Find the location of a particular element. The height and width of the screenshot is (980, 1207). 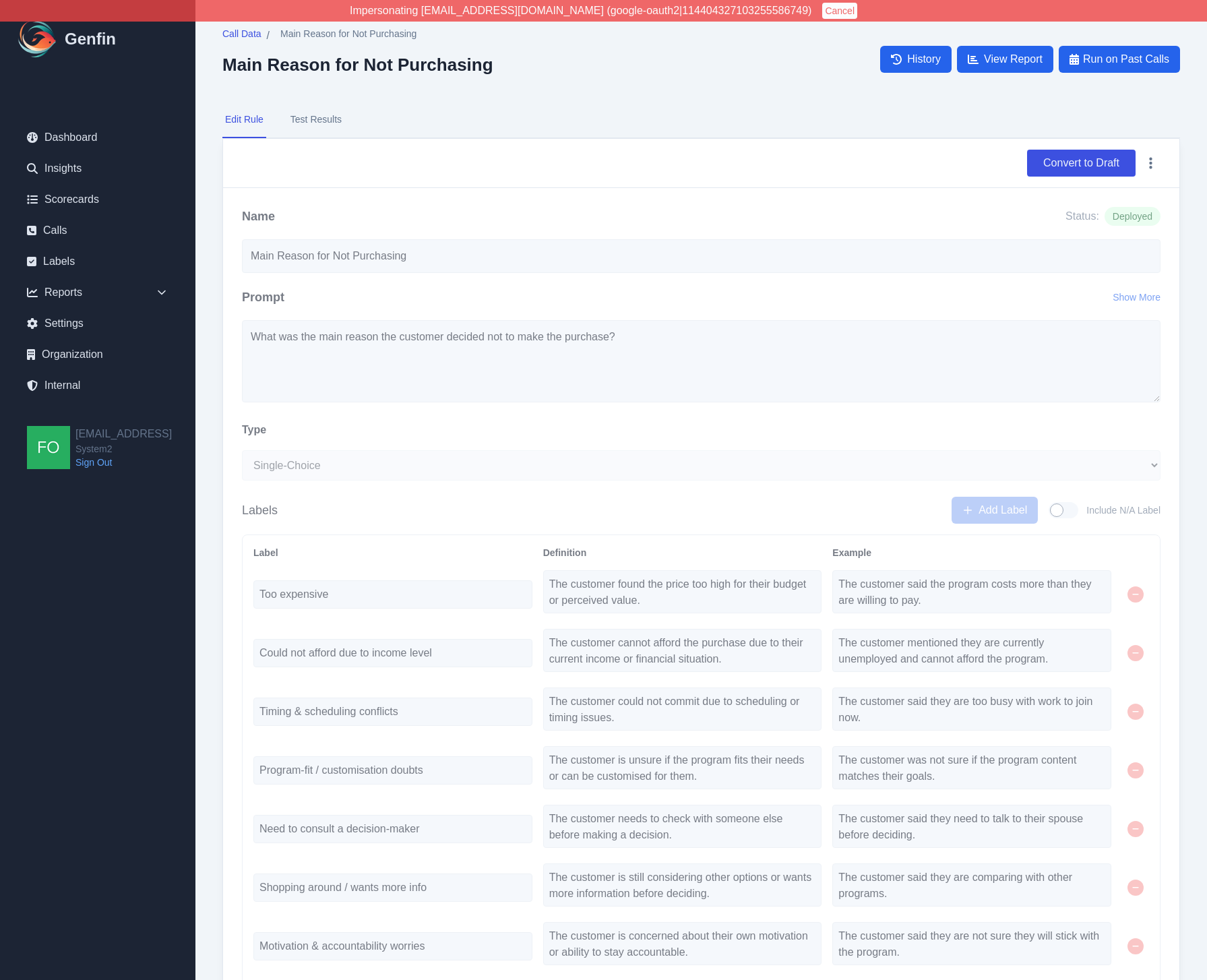

span: System2 is located at coordinates (123, 449).